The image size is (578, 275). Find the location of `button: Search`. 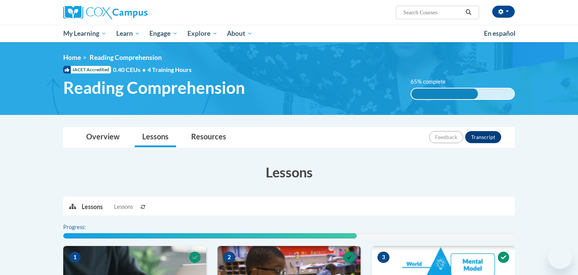

button: Search is located at coordinates (469, 12).